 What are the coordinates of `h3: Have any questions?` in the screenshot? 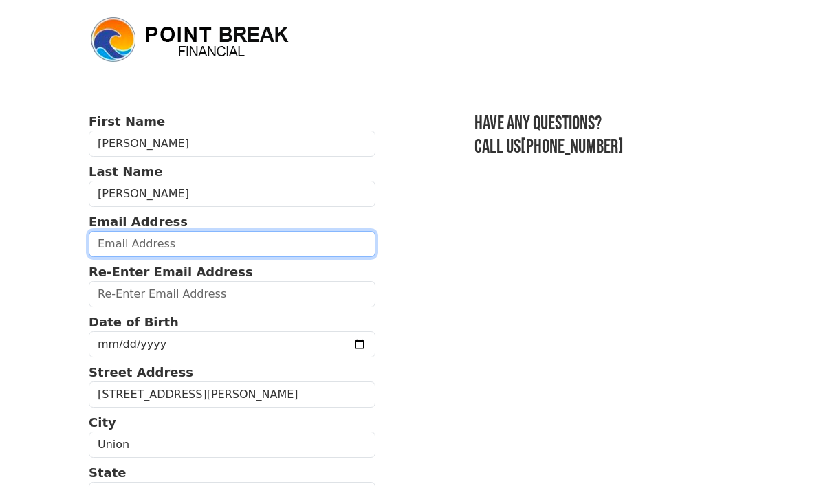 It's located at (603, 124).